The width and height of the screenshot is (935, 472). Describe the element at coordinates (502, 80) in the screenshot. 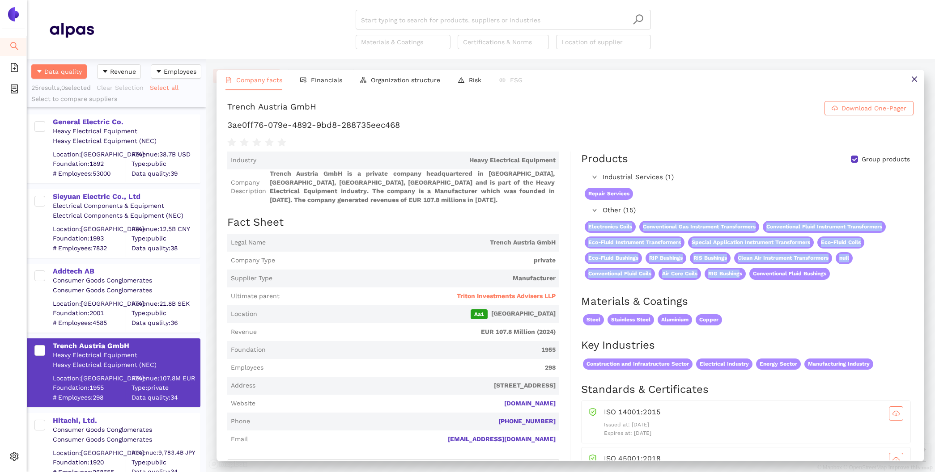

I see `span: eye` at that location.